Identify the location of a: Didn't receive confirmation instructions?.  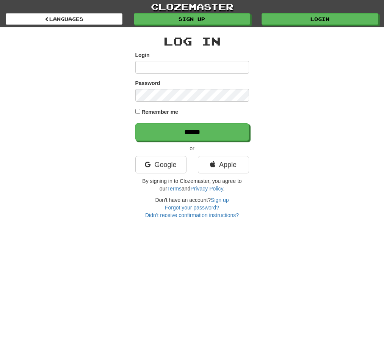
(192, 215).